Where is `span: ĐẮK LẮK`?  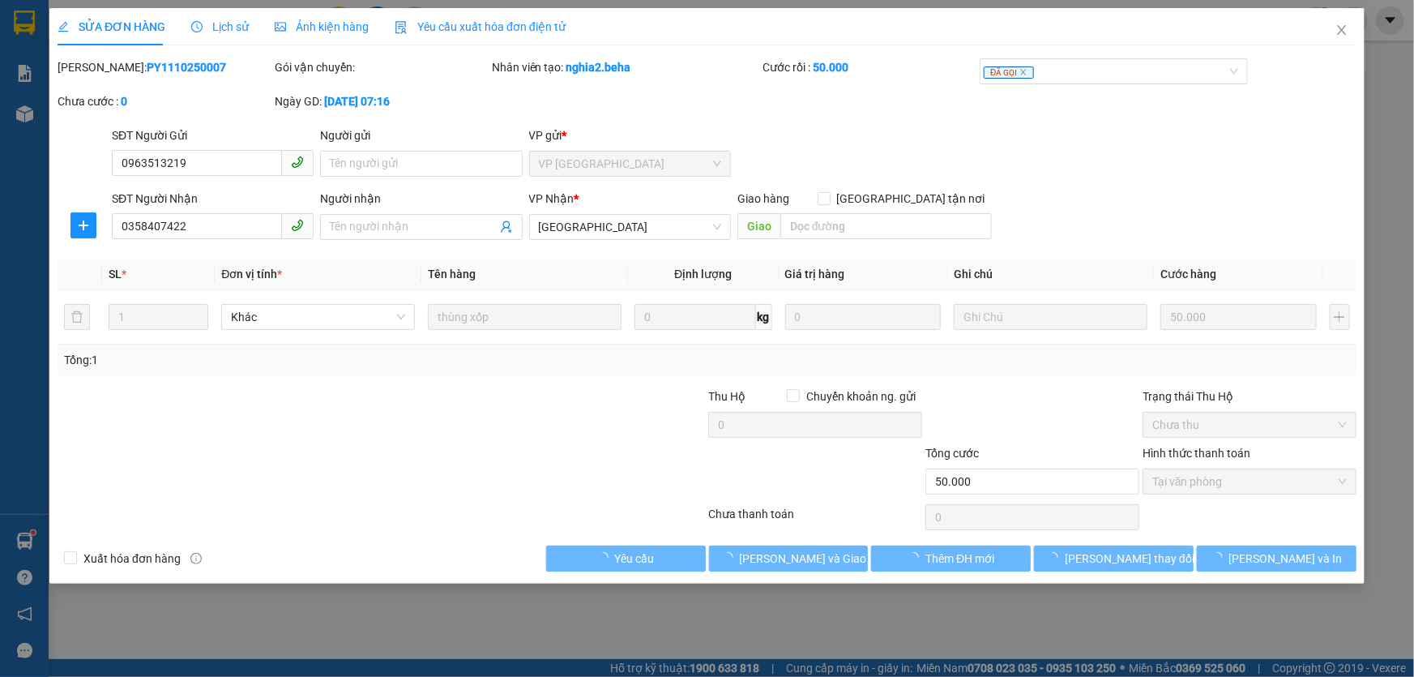
span: ĐẮK LẮK is located at coordinates (630, 227).